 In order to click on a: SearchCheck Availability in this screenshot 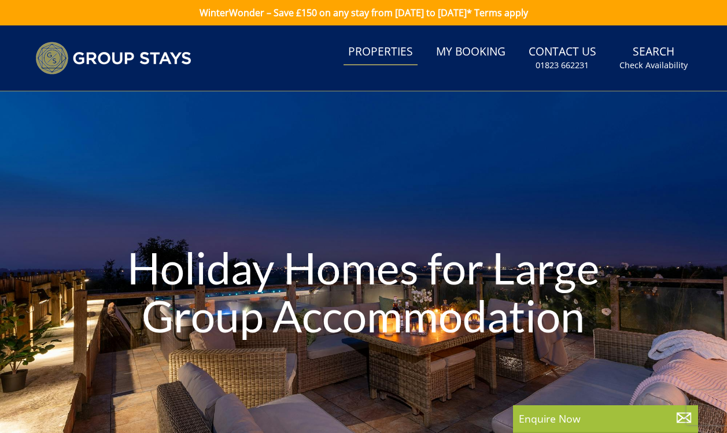, I will do `click(653, 58)`.